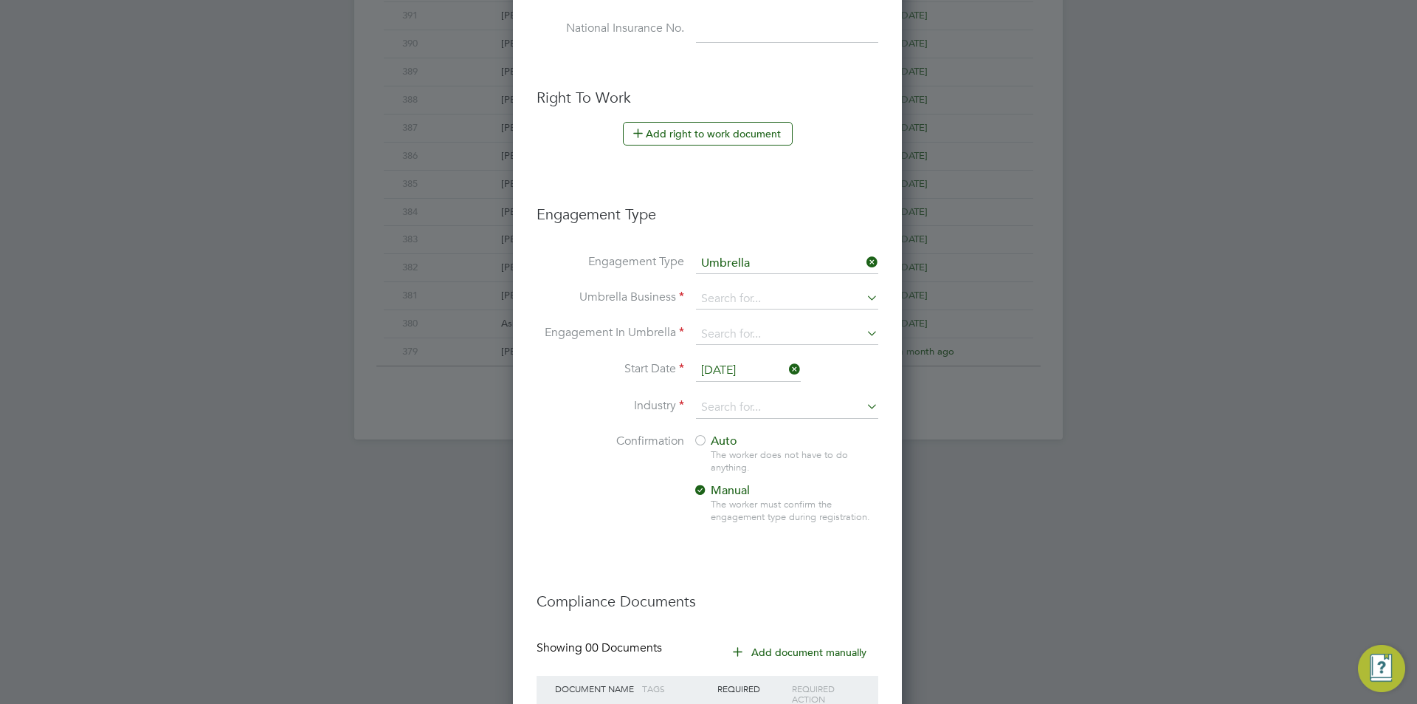  I want to click on div: Document Name, so click(595, 688).